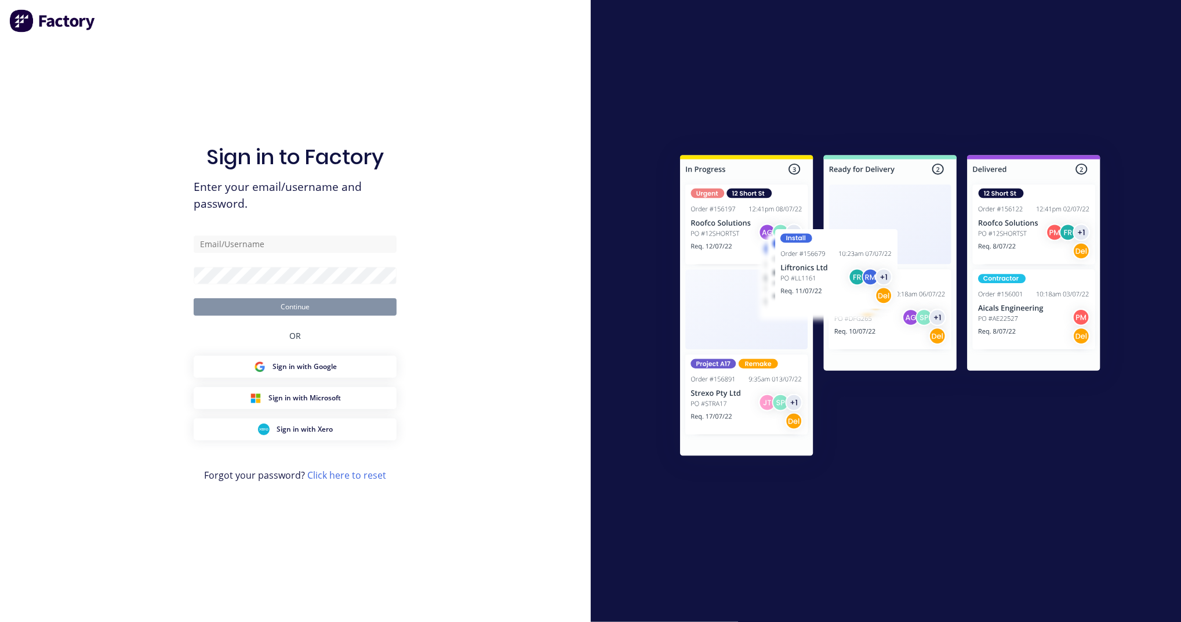 This screenshot has height=622, width=1181. What do you see at coordinates (260, 367) in the screenshot?
I see `img: Google Sign in` at bounding box center [260, 367].